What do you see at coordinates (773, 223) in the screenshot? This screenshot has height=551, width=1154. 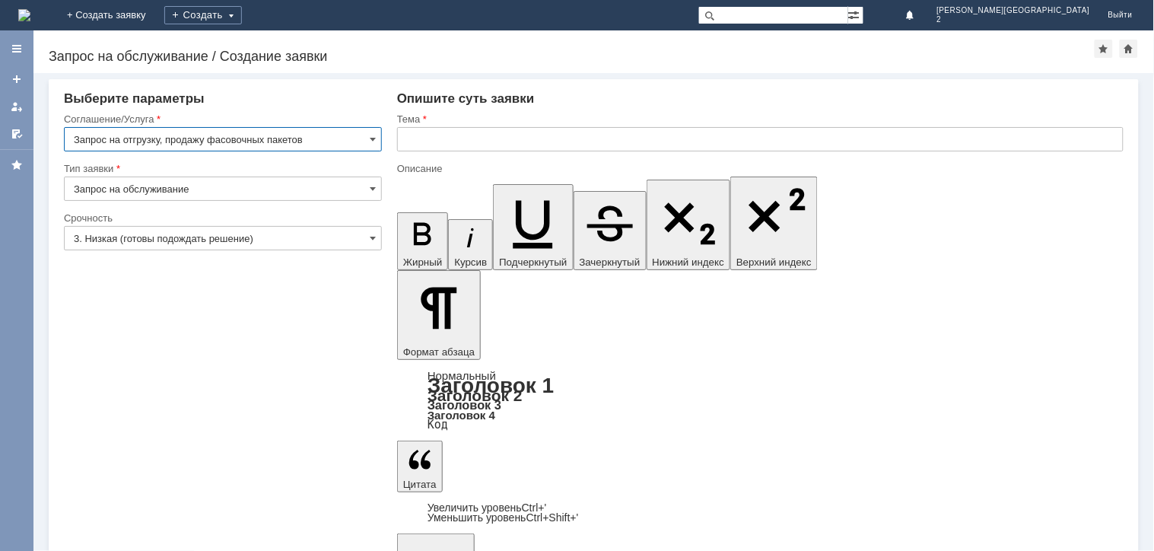 I see `button: Верхний индекс` at bounding box center [773, 223].